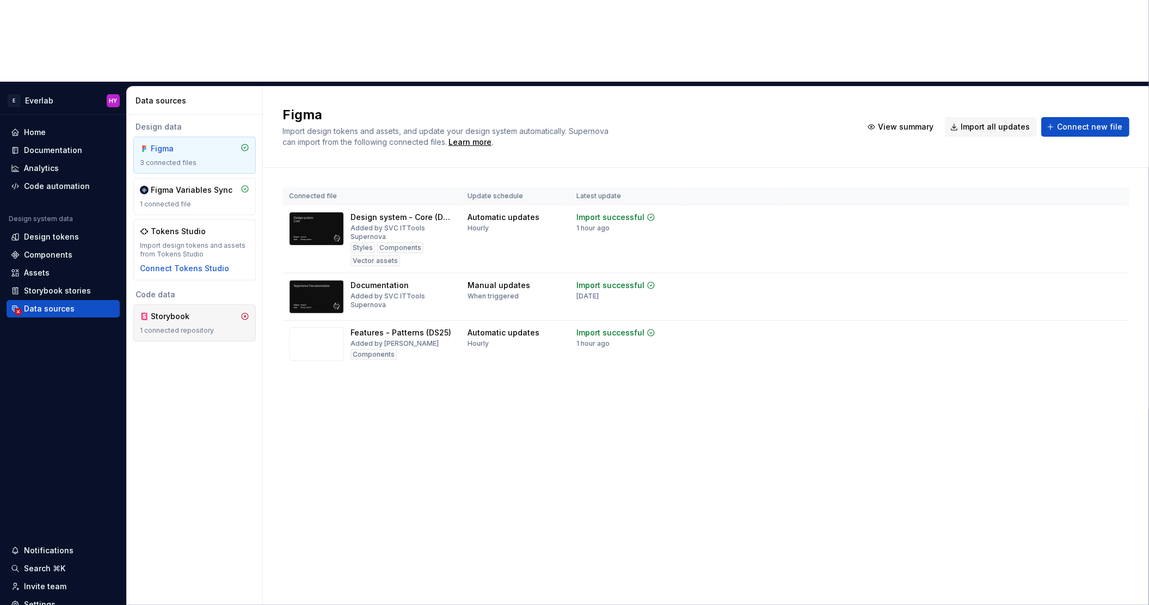  Describe the element at coordinates (516, 196) in the screenshot. I see `th: Update schedule` at that location.